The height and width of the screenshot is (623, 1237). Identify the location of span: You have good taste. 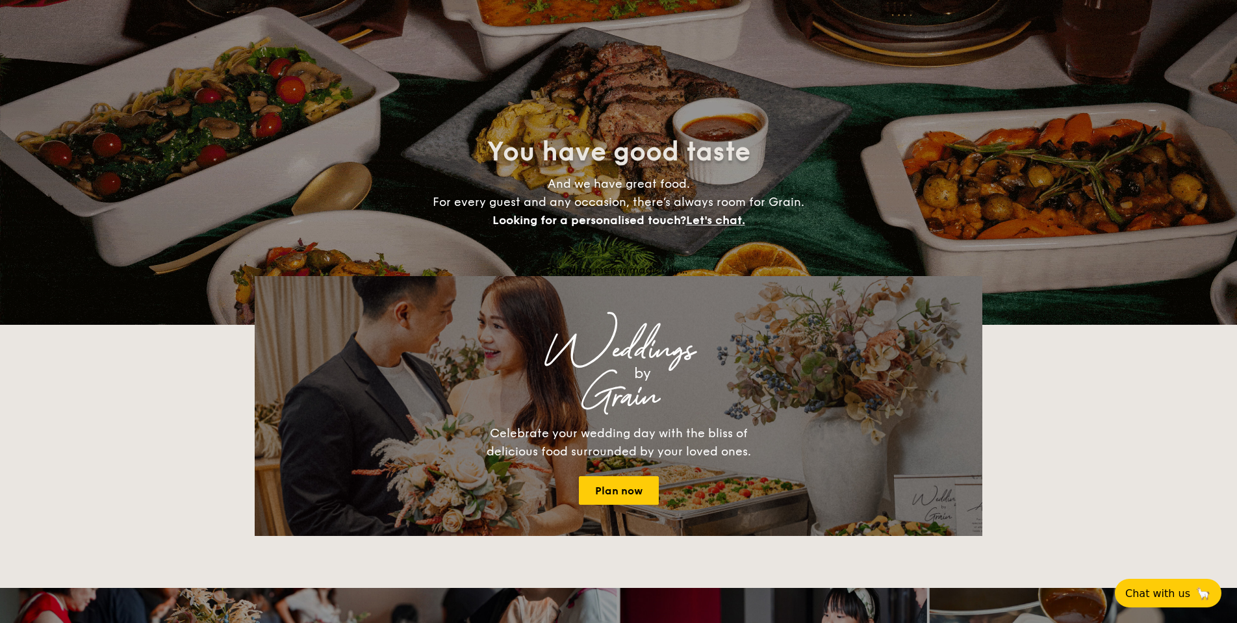
(618, 152).